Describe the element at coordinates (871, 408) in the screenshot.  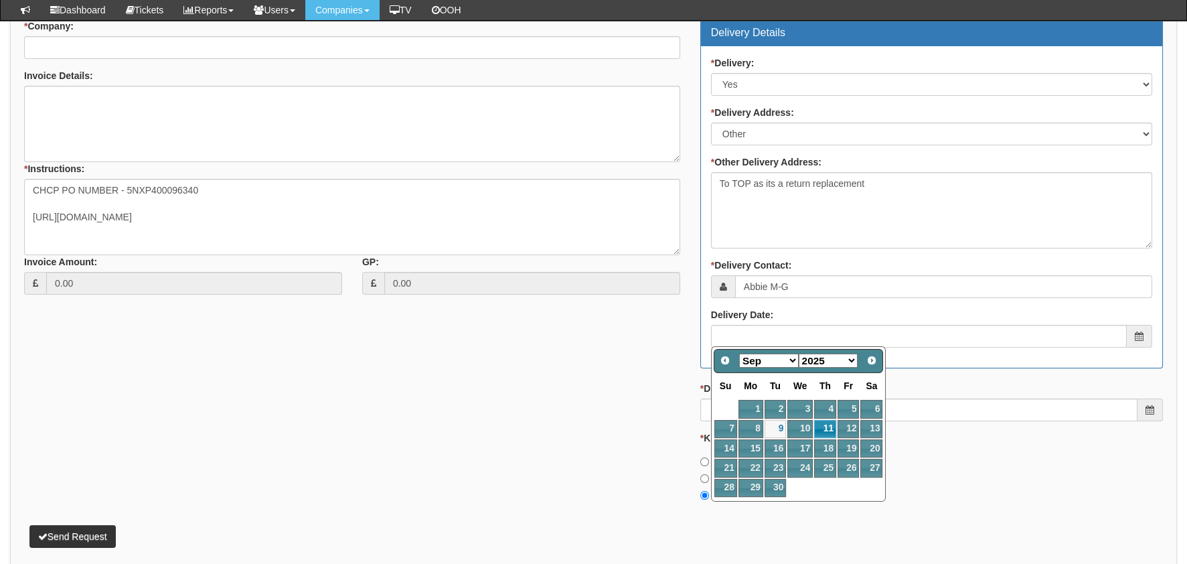
I see `a: 6` at that location.